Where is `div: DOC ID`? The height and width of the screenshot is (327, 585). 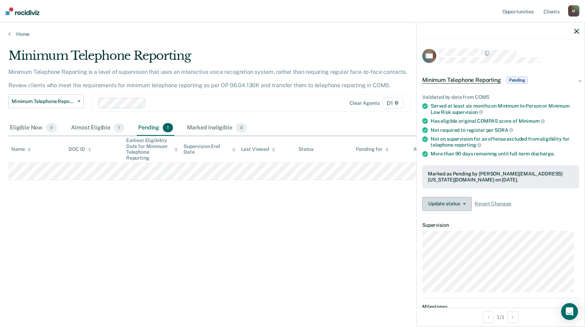
div: DOC ID is located at coordinates (80, 149).